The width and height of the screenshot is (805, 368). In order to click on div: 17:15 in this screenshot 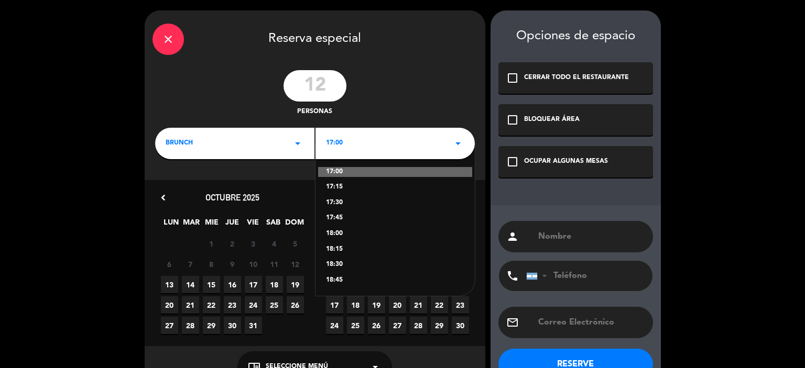, I will do `click(395, 188)`.